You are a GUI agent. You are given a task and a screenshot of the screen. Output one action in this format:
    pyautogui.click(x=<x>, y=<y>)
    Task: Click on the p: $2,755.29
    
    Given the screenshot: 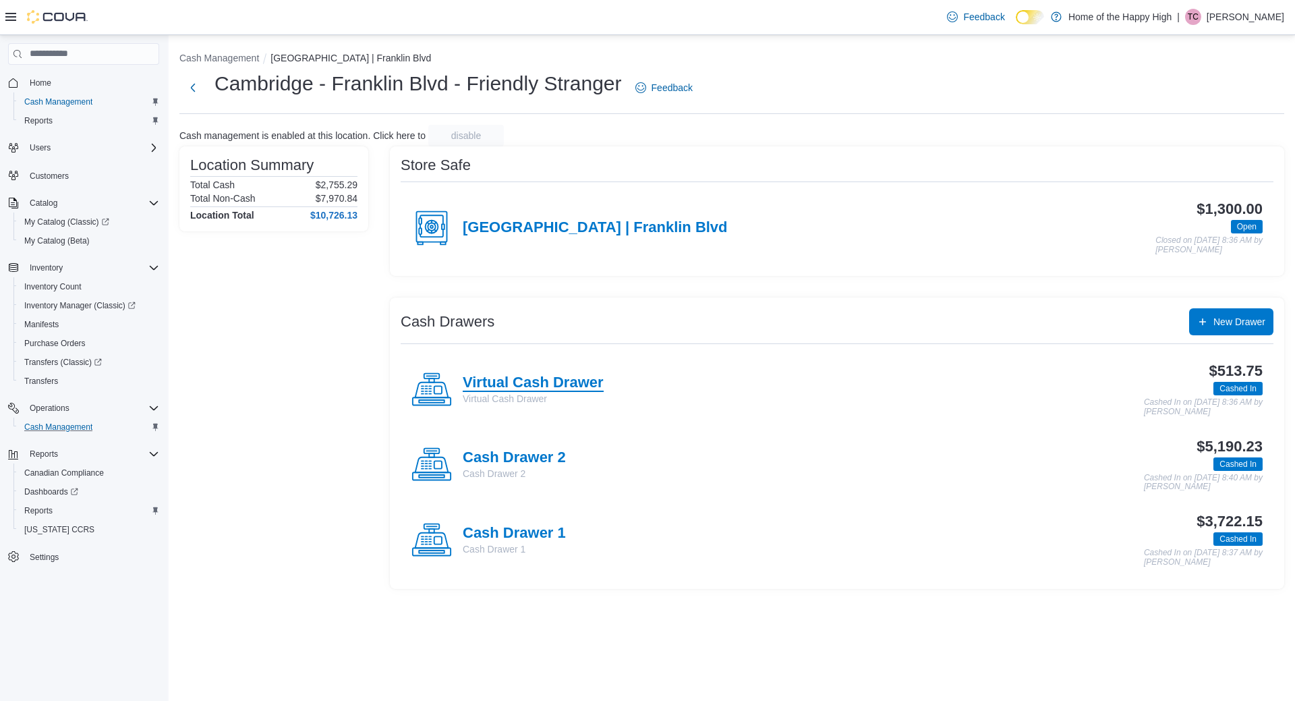 What is the action you would take?
    pyautogui.click(x=337, y=185)
    